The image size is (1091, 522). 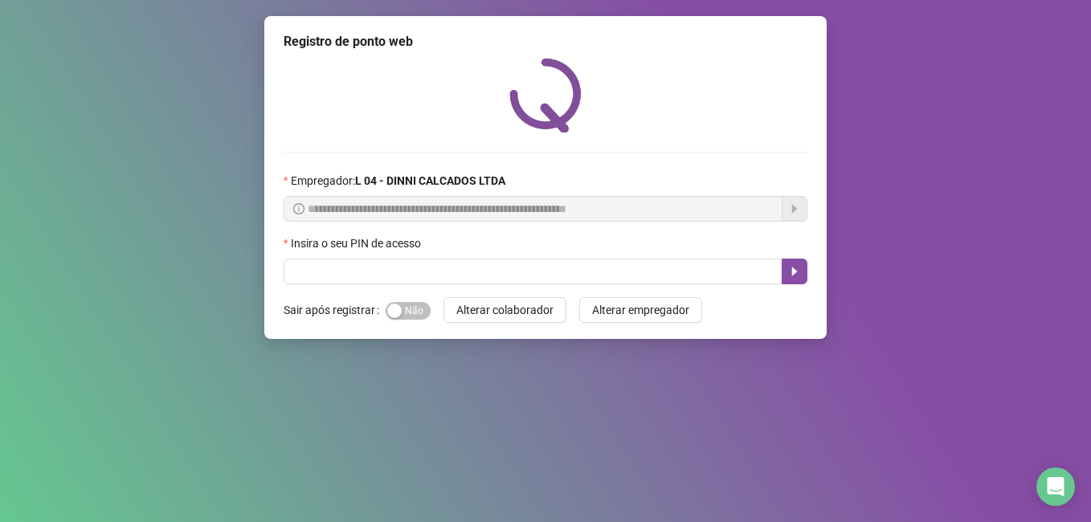 I want to click on span: Empregador :, so click(x=398, y=181).